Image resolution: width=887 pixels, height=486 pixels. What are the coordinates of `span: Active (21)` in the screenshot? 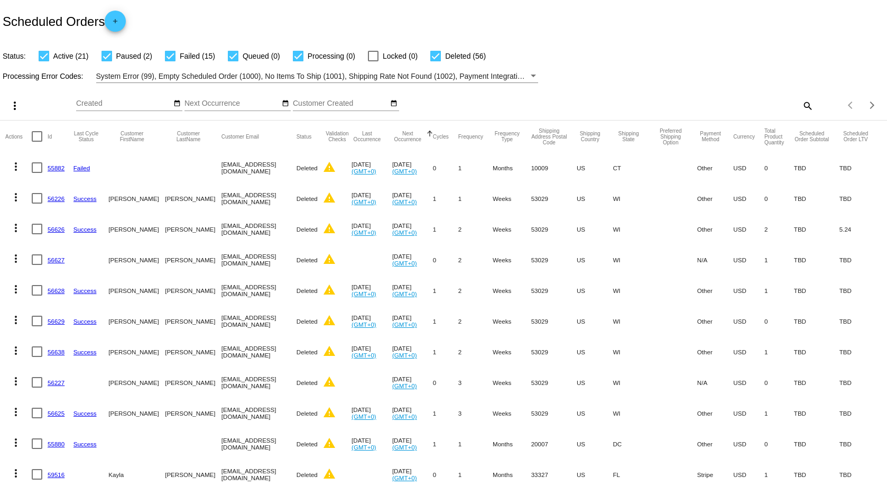 It's located at (71, 56).